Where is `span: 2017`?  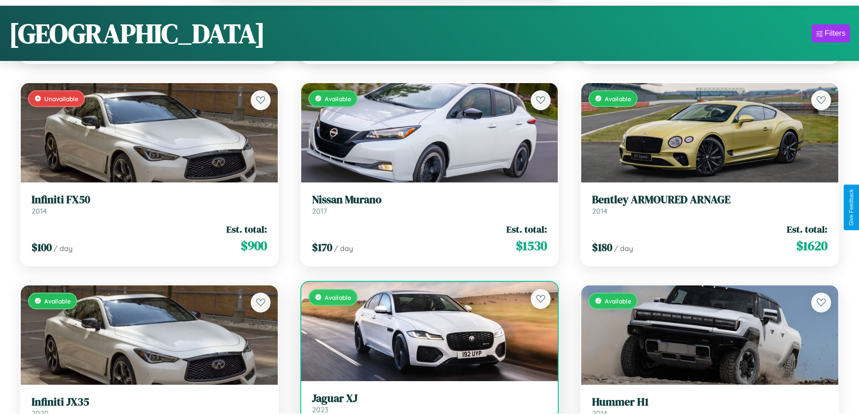 span: 2017 is located at coordinates (319, 211).